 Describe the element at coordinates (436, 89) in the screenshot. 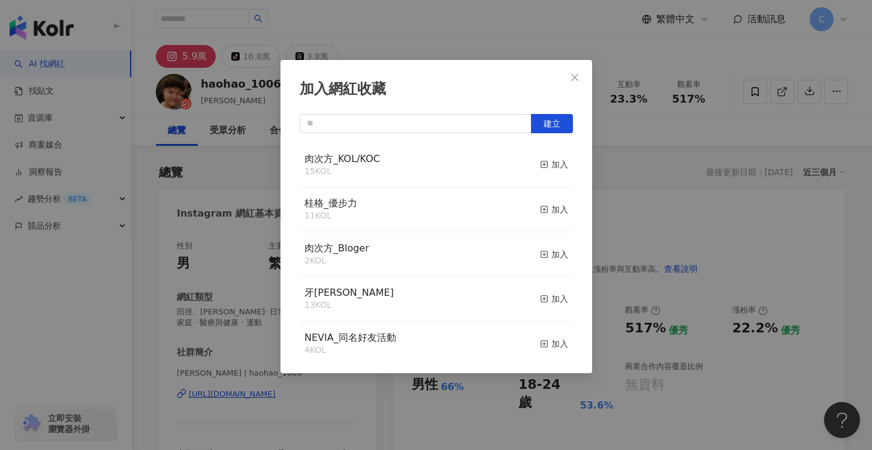

I see `div: 加入網紅收藏` at that location.